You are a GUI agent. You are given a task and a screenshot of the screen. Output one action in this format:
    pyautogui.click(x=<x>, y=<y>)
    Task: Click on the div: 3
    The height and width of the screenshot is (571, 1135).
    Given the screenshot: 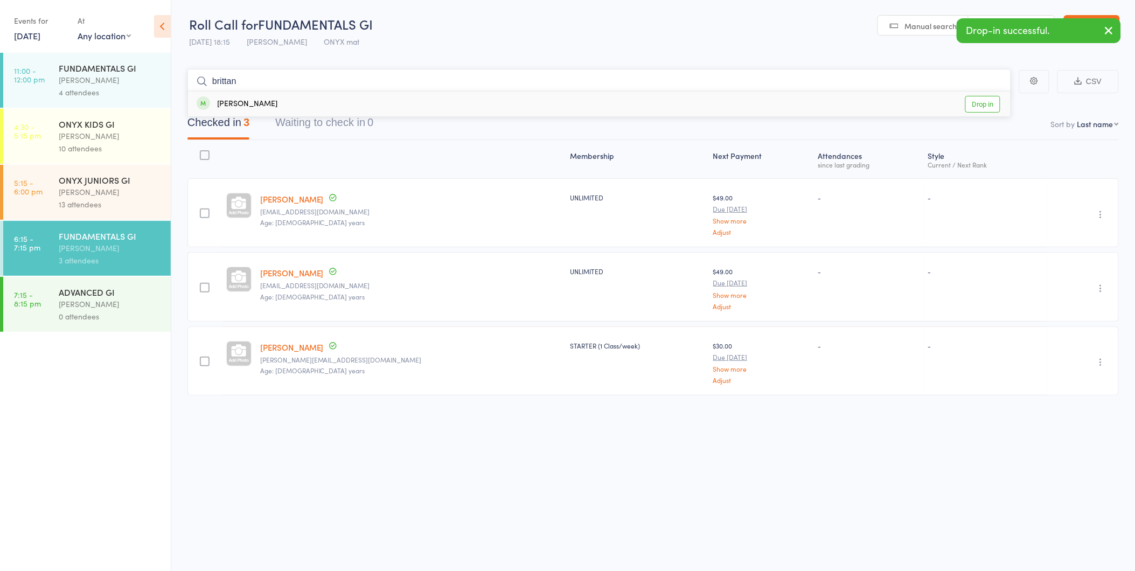 What is the action you would take?
    pyautogui.click(x=246, y=122)
    